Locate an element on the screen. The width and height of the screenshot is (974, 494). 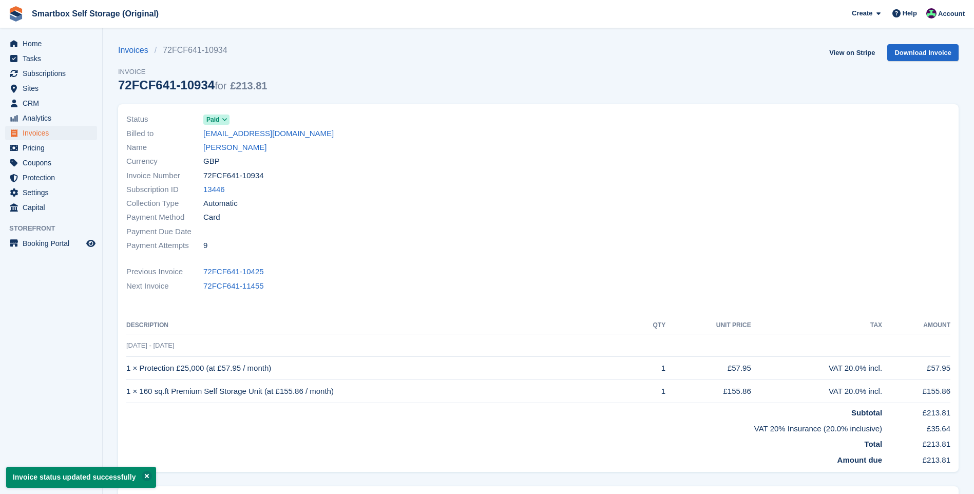
a: View on Stripe is located at coordinates (852, 52).